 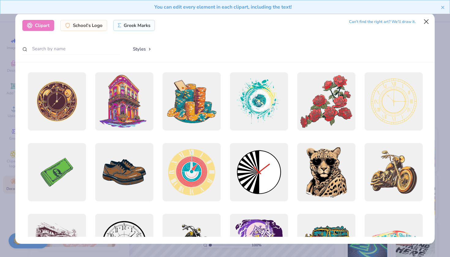 What do you see at coordinates (38, 25) in the screenshot?
I see `div: Clipart` at bounding box center [38, 25].